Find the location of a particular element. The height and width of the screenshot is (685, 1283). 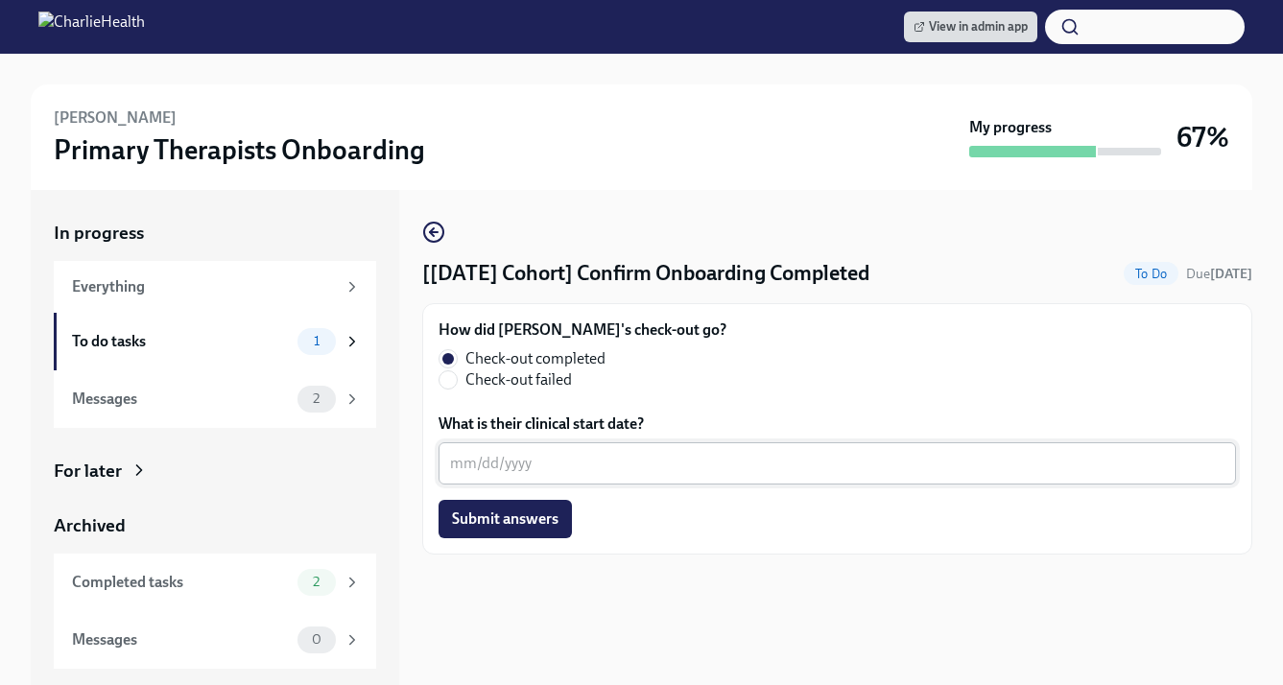

a: To do tasks1 is located at coordinates (215, 342).